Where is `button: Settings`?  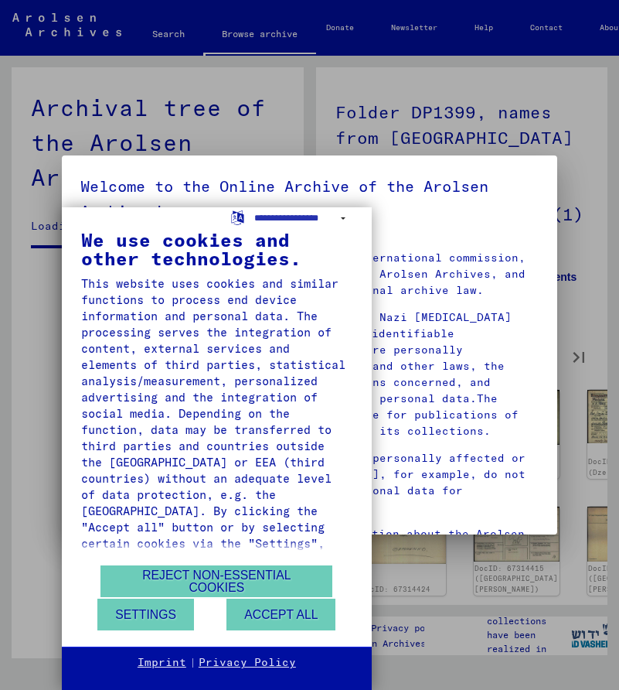 button: Settings is located at coordinates (145, 614).